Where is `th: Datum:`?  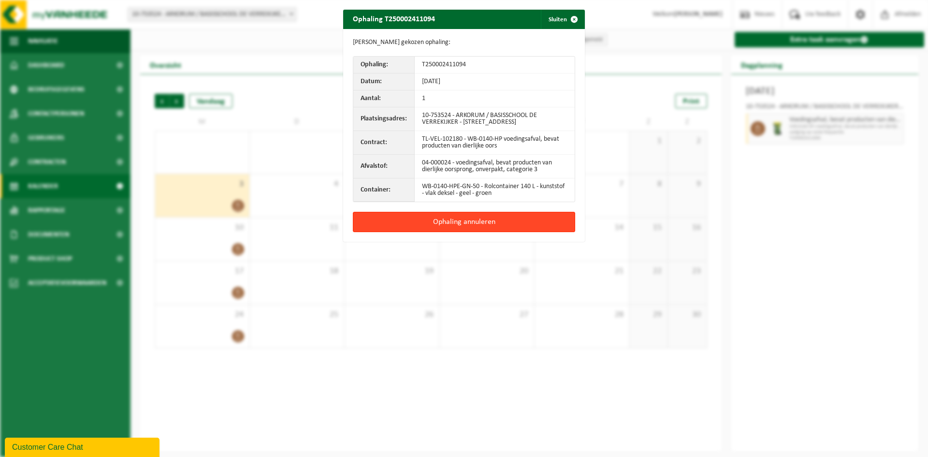
th: Datum: is located at coordinates (384, 82).